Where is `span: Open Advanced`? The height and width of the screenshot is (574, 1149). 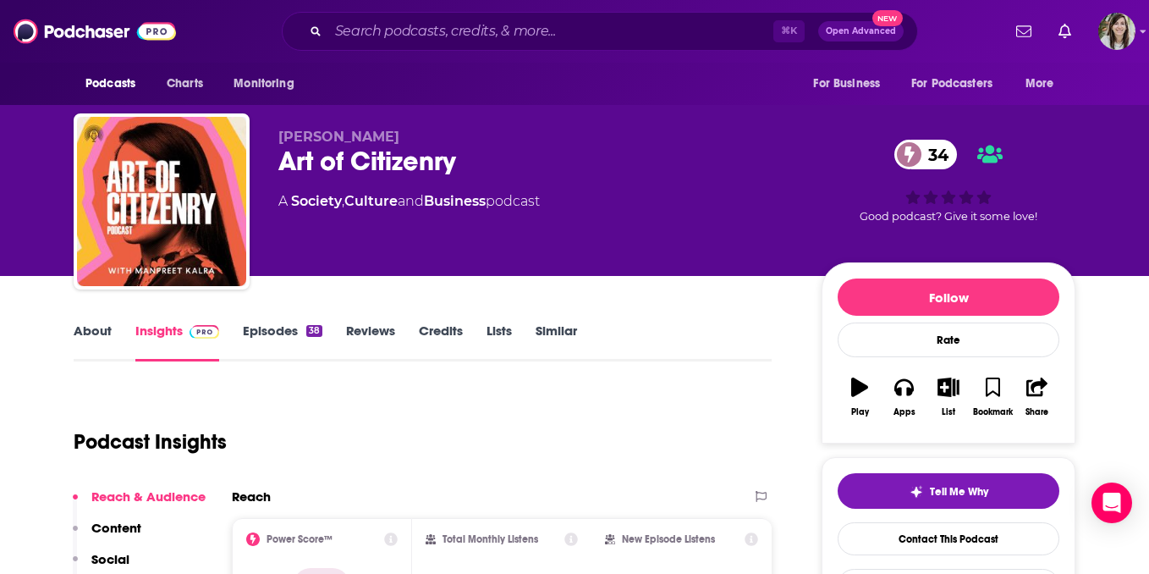 span: Open Advanced is located at coordinates (860, 31).